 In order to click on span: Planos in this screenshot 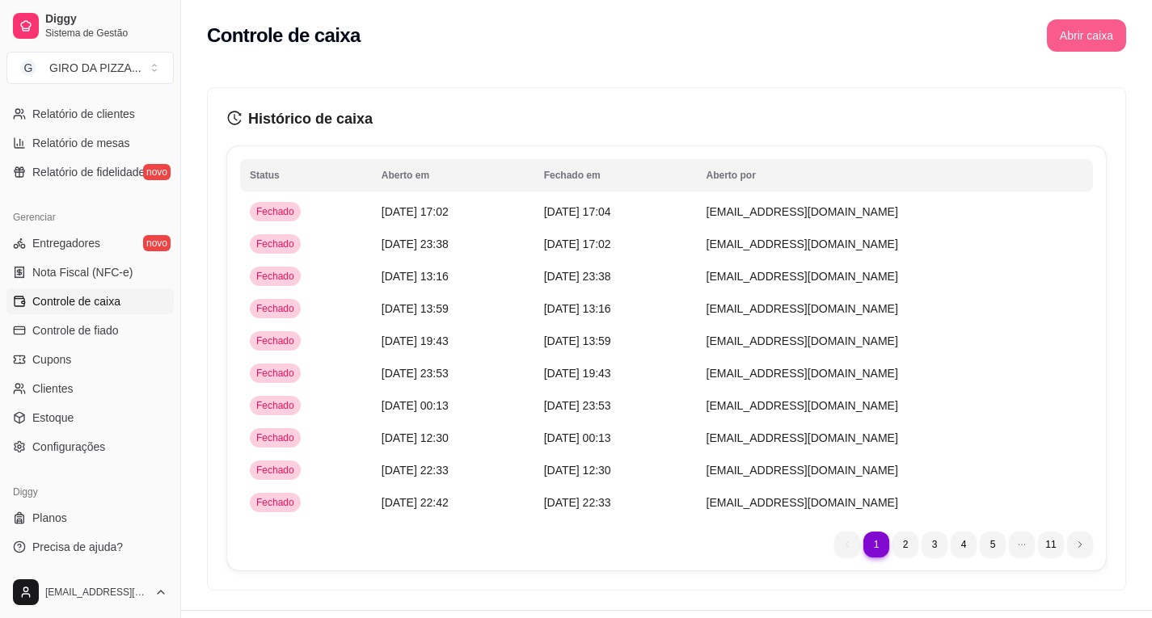, I will do `click(49, 518)`.